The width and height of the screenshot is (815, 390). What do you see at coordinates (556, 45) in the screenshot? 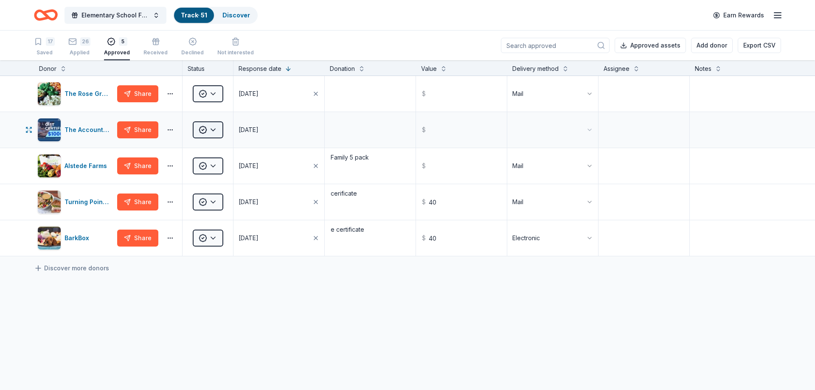
I see `input: Search approved` at bounding box center [556, 45].